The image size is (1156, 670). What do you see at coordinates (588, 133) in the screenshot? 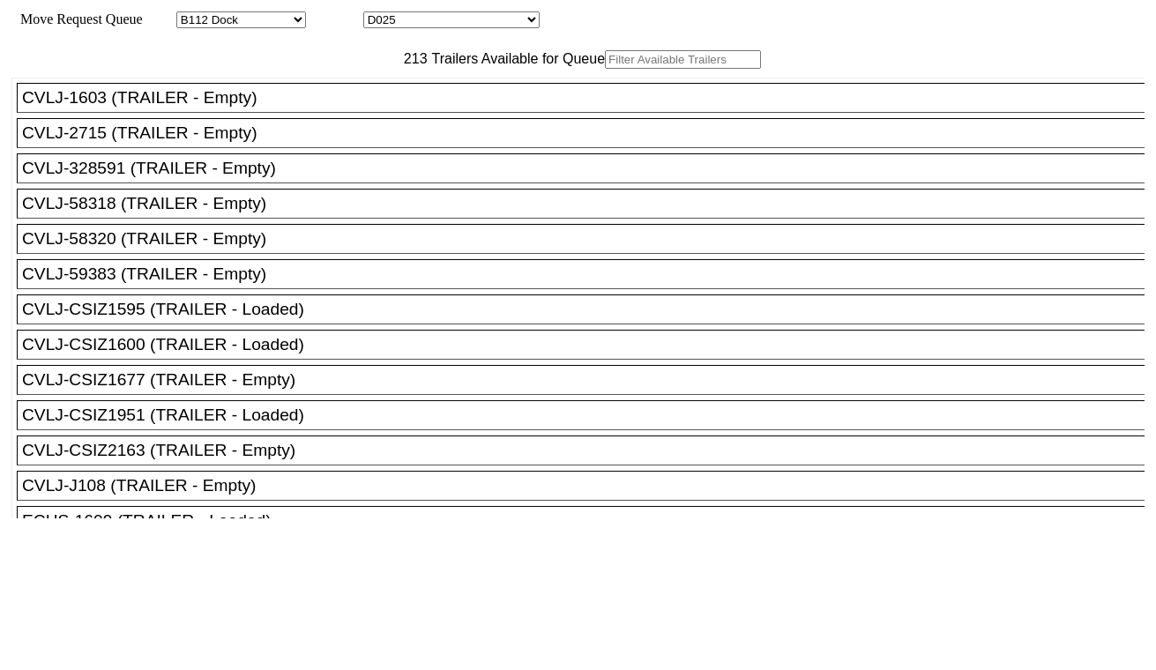
I see `div: CVLJ-2715 (TRAILER - Empty)` at bounding box center [588, 133].